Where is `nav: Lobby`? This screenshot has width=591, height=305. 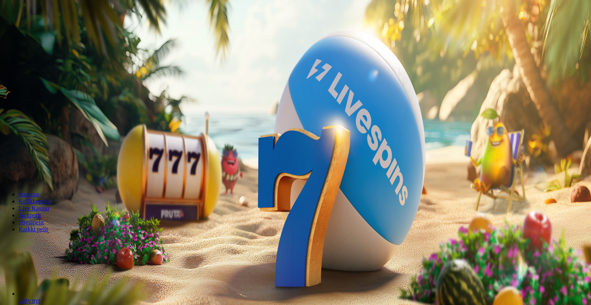
nav: Lobby is located at coordinates (295, 205).